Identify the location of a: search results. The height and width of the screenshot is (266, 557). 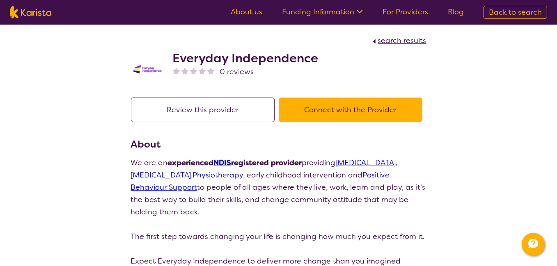
(398, 41).